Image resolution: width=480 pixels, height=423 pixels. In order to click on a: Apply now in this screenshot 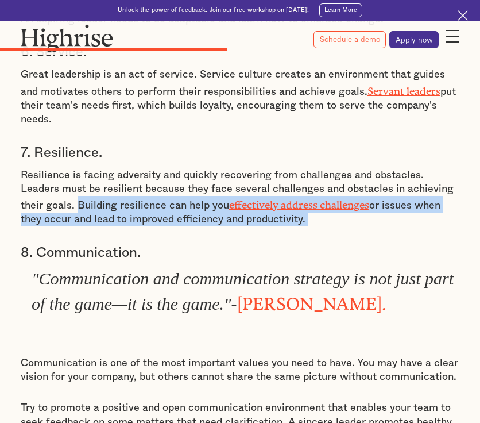, I will do `click(414, 40)`.